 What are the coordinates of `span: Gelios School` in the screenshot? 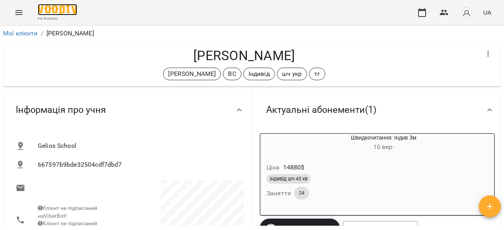 It's located at (138, 146).